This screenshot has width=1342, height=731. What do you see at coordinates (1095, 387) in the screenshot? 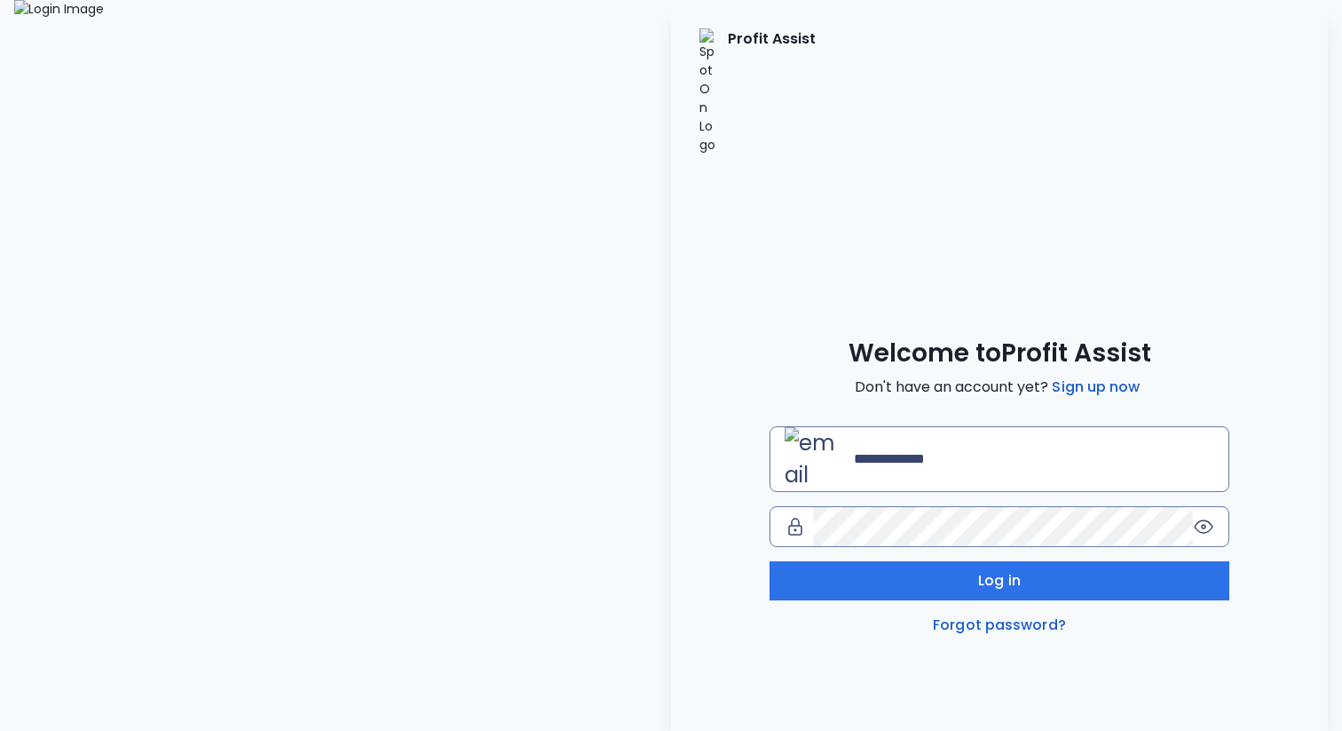
I see `a: Sign up now` at bounding box center [1095, 387].